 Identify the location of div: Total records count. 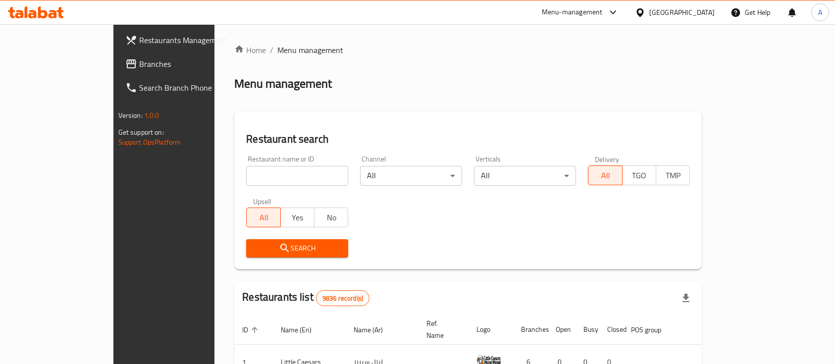
(343, 298).